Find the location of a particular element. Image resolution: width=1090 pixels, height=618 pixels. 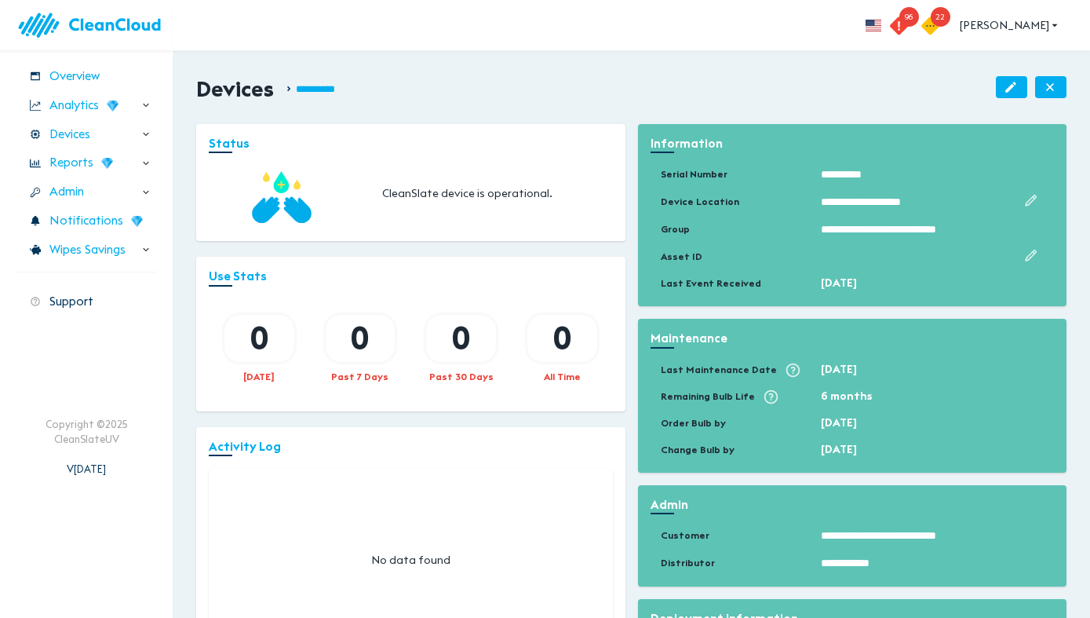

h3: Use Stats is located at coordinates (411, 276).